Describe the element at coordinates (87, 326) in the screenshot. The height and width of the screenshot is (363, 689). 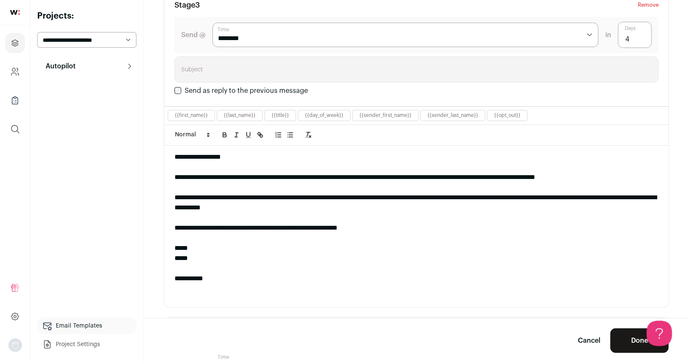
I see `a: Email Templates` at that location.